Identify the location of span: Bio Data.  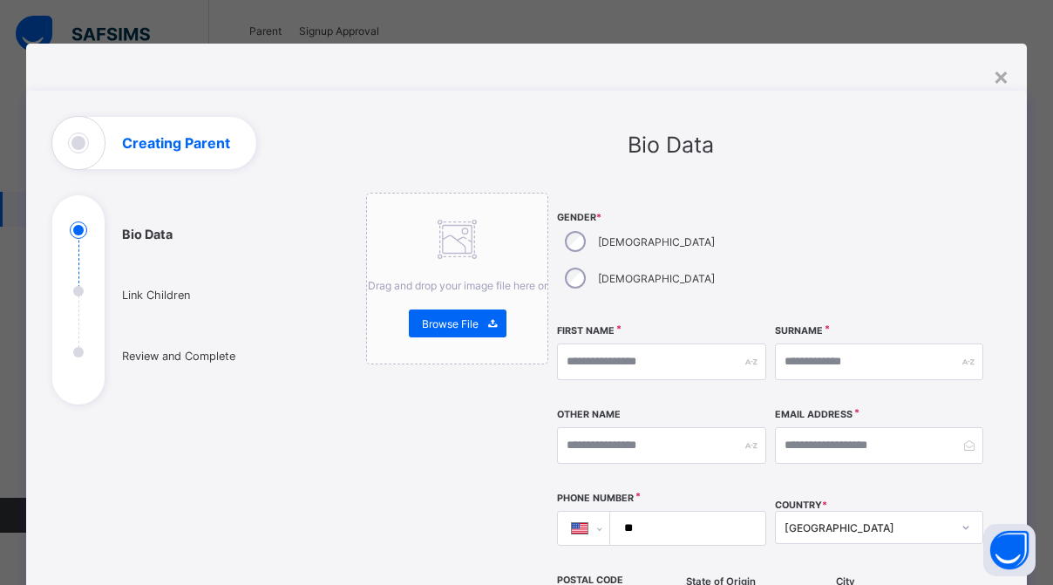
(670, 145).